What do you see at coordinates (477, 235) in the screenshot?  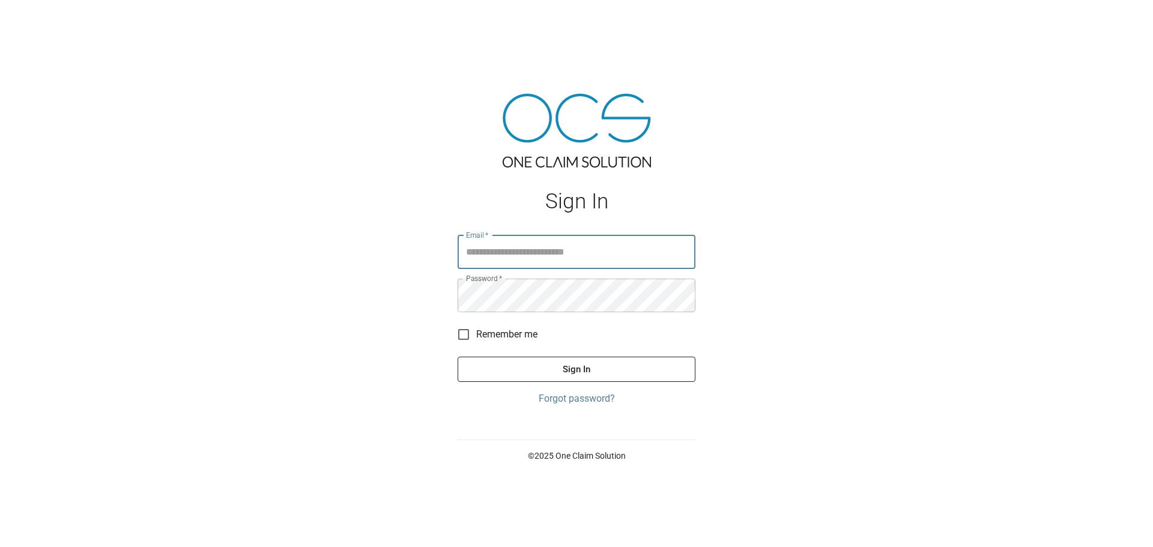 I see `label: Email` at bounding box center [477, 235].